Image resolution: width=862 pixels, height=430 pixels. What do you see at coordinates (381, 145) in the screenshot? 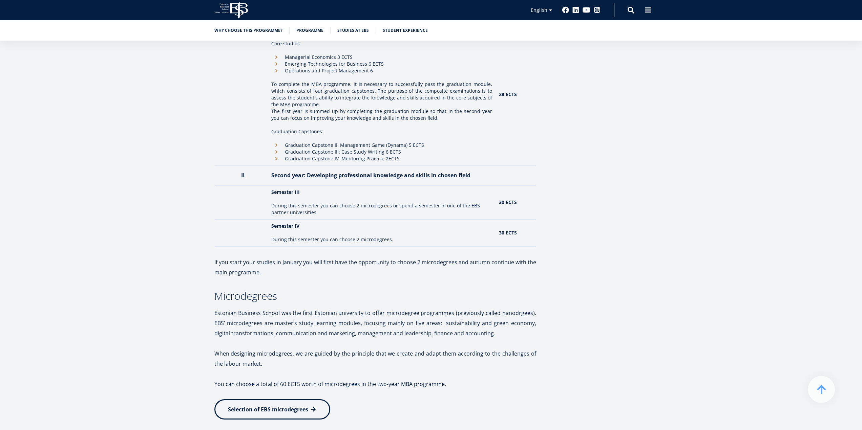
I see `li: Graduation Capstone II: Management Game (Dynama) 5 ECTS` at bounding box center [381, 145].